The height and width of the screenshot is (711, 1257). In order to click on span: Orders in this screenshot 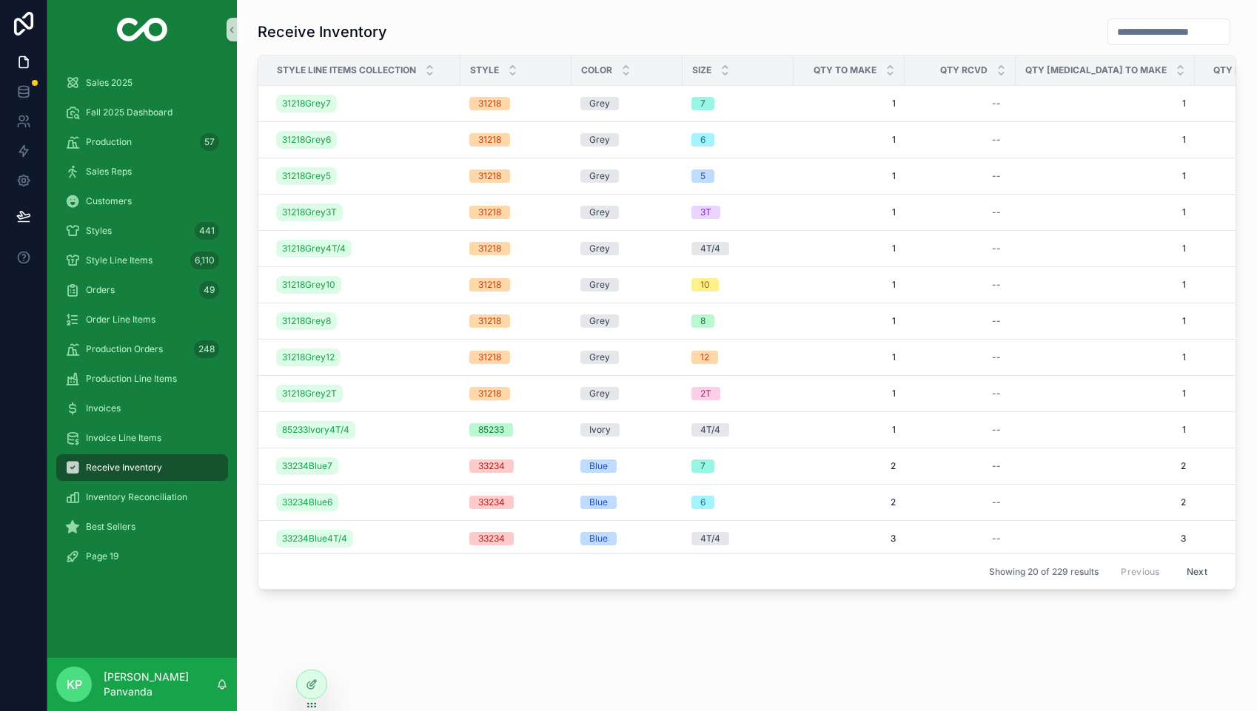, I will do `click(100, 290)`.